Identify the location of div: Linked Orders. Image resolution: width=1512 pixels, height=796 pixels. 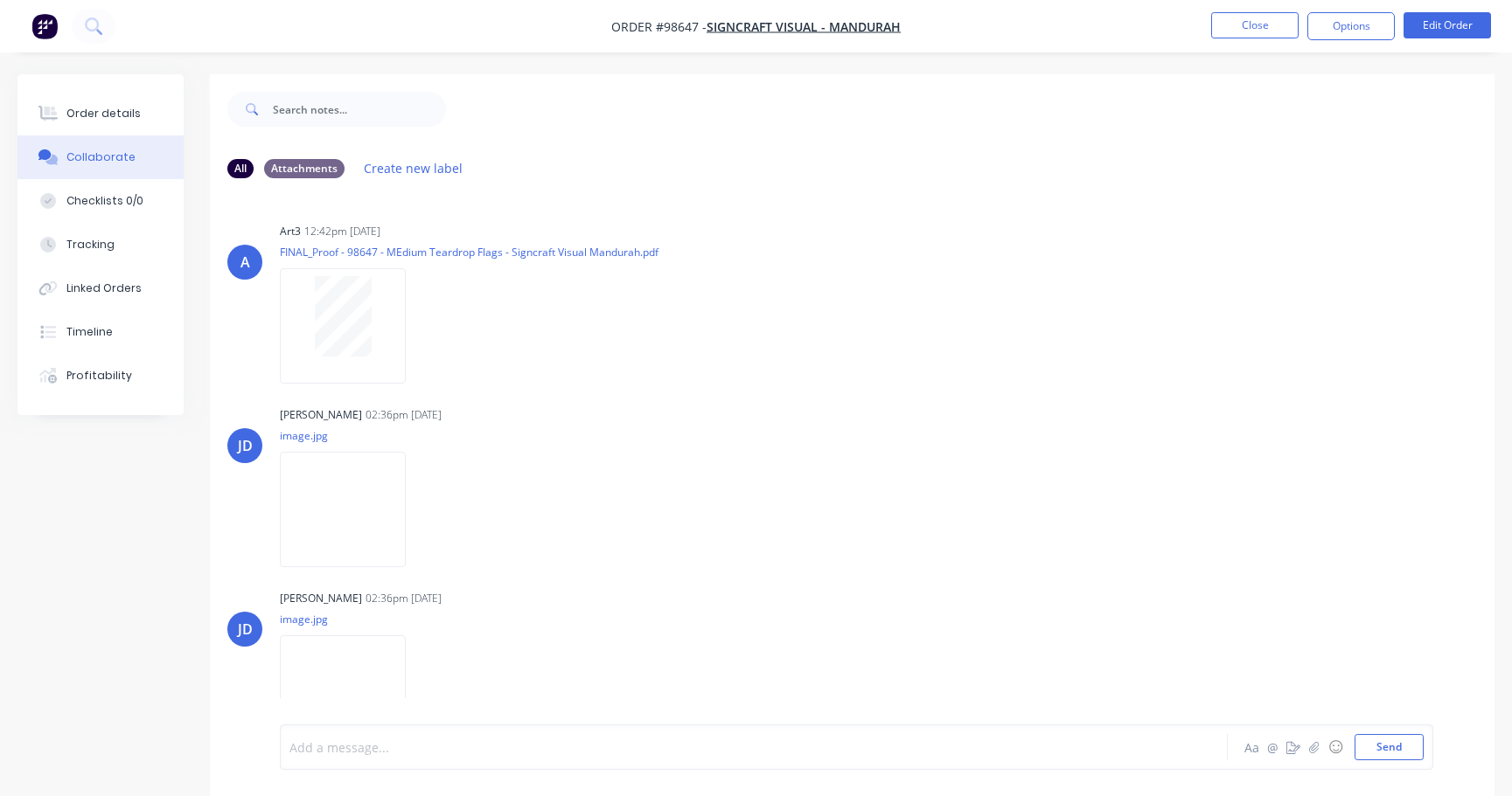
(104, 288).